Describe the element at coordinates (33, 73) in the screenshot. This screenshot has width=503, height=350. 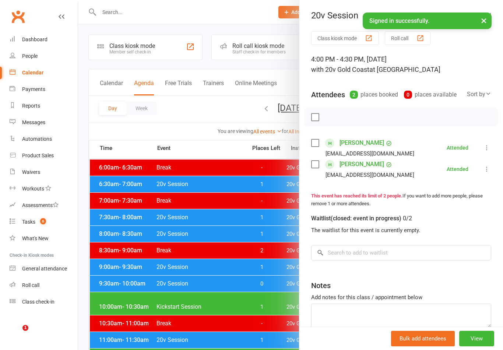
I see `div: Calendar` at that location.